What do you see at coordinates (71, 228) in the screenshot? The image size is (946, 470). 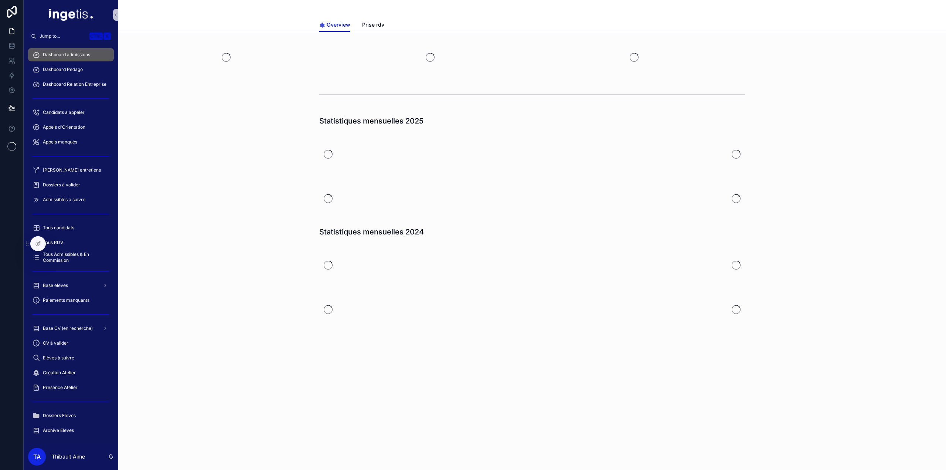 I see `a: Tous candidats` at bounding box center [71, 228].